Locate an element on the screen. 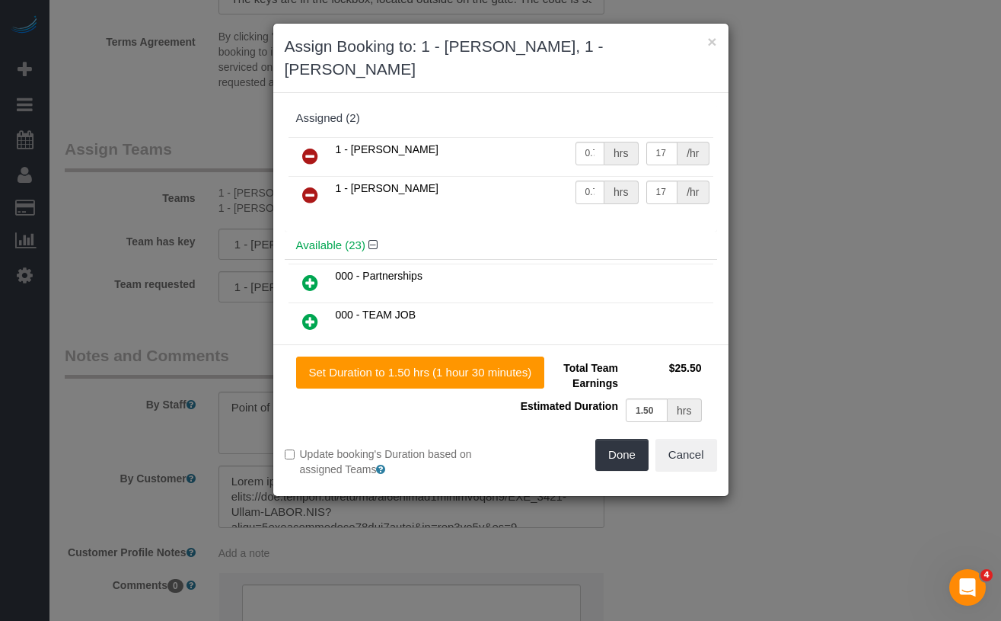 This screenshot has height=621, width=1001. span: 4 is located at coordinates (987, 575).